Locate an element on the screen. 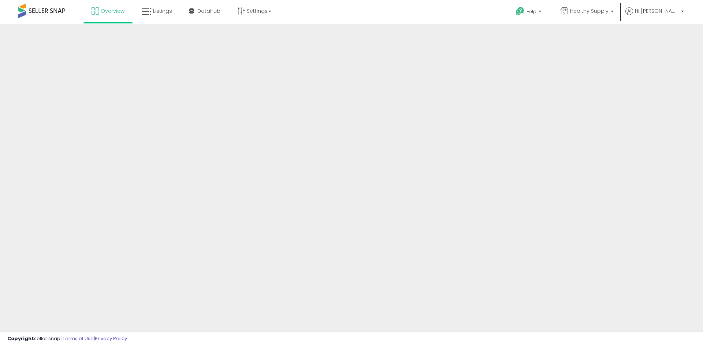 Image resolution: width=703 pixels, height=346 pixels. i: Get Help is located at coordinates (520, 11).